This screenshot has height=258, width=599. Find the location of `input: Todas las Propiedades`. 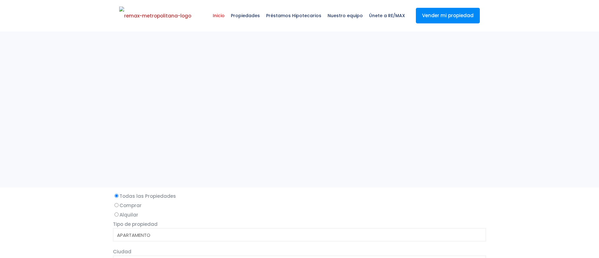

input: Todas las Propiedades is located at coordinates (116, 196).